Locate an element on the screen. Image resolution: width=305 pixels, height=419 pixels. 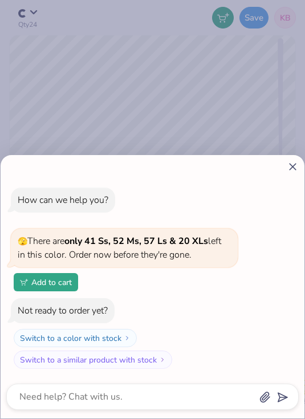
button: Switch to a color with stock is located at coordinates (75, 338).